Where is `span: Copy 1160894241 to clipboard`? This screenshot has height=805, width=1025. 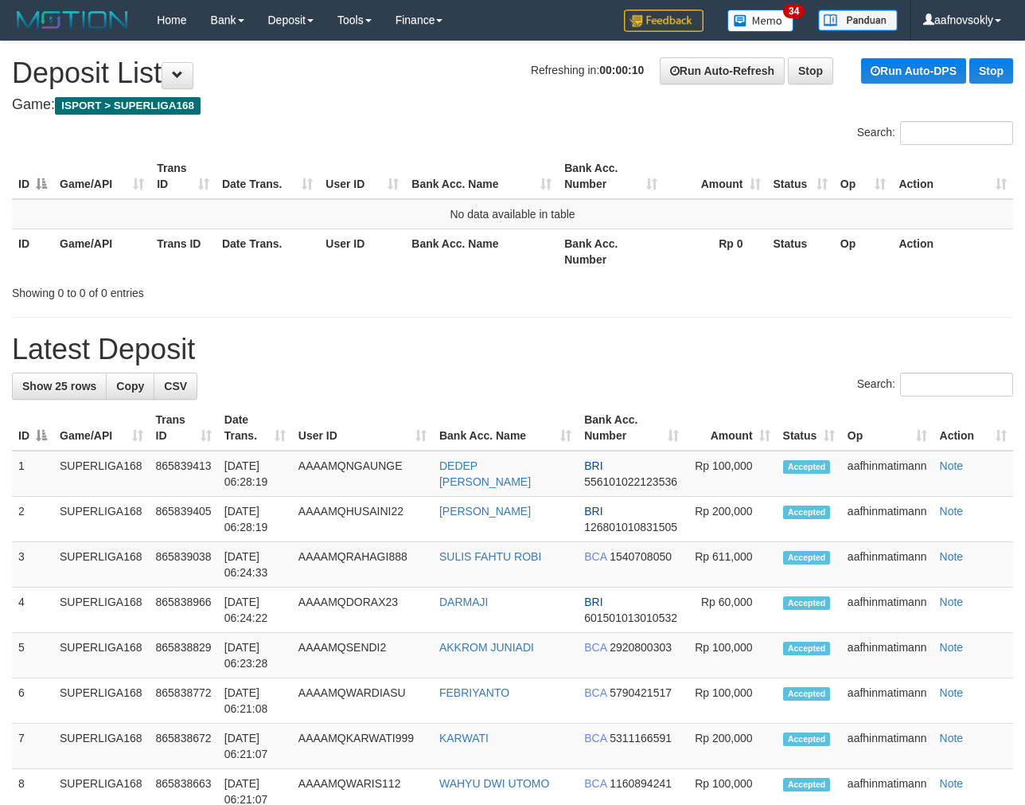
span: Copy 1160894241 to clipboard is located at coordinates (641, 783).